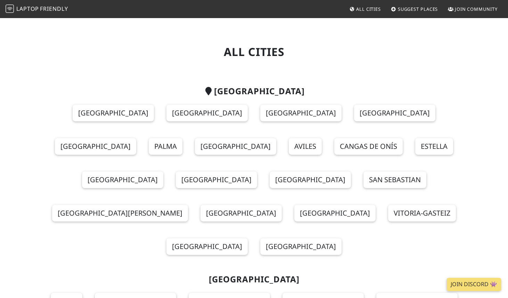 The image size is (508, 298). I want to click on a: Suggest Places, so click(415, 9).